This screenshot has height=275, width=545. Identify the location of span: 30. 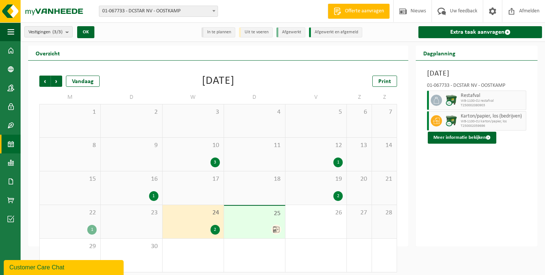
(131, 247).